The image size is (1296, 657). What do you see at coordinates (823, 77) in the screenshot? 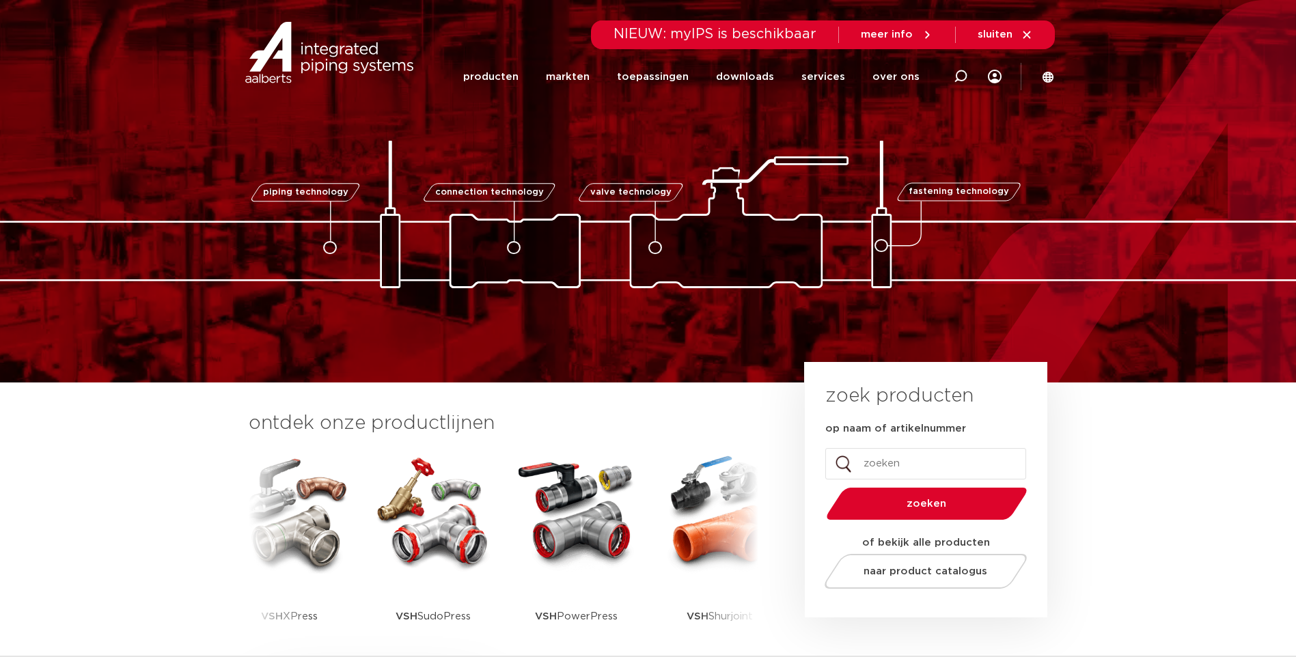
I see `a: services` at bounding box center [823, 77].